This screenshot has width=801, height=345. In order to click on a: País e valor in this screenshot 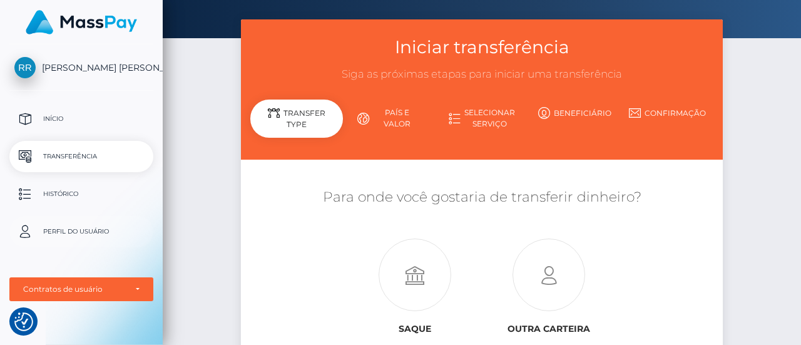, I will do `click(389, 118)`.